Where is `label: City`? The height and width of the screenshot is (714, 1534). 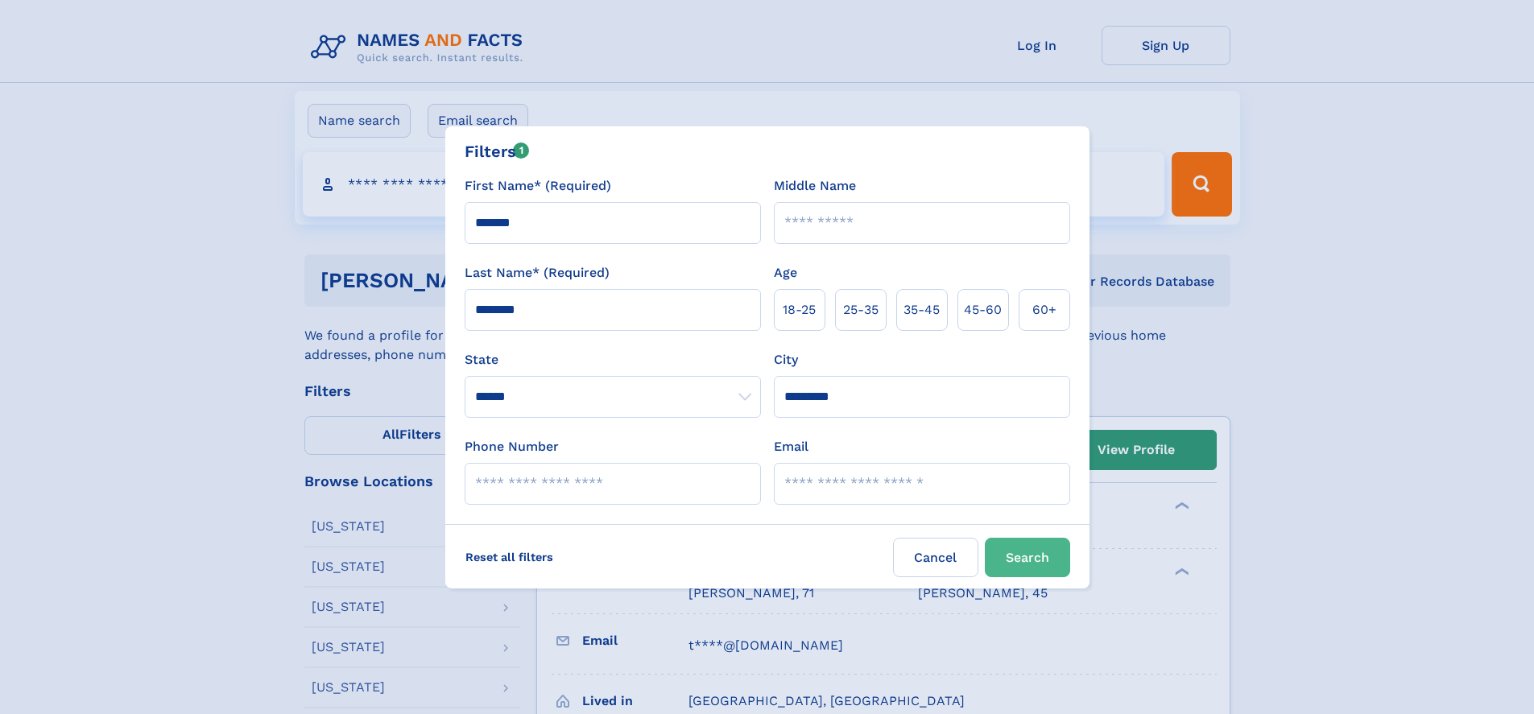
label: City is located at coordinates (786, 360).